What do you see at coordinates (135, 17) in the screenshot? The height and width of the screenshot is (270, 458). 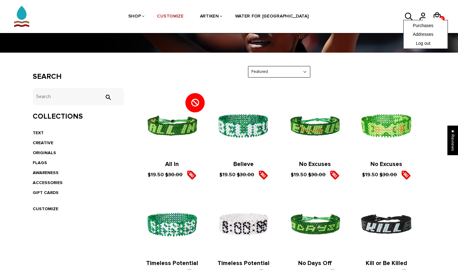 I see `a: SHOP` at bounding box center [135, 17].